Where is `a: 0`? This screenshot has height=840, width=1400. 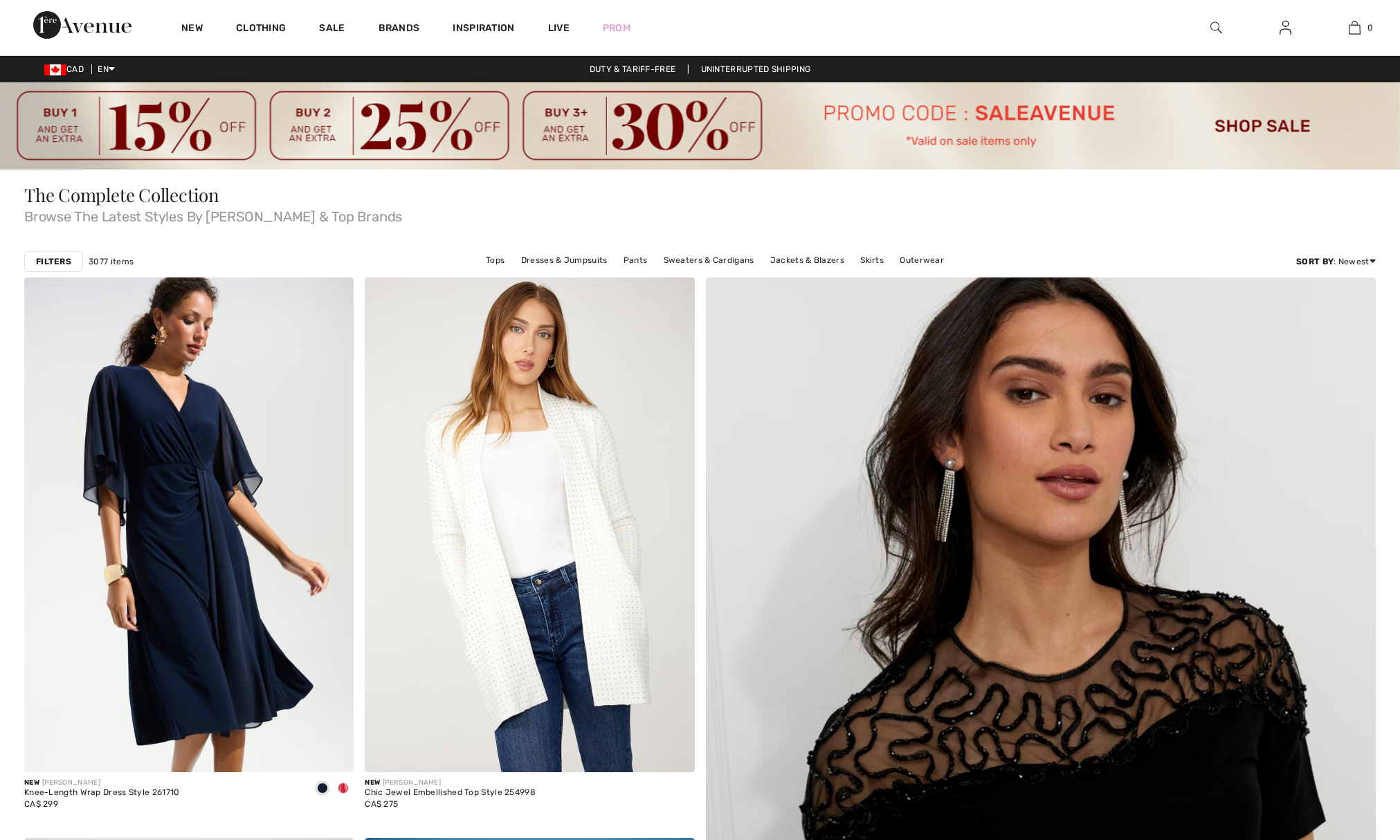
a: 0 is located at coordinates (1355, 27).